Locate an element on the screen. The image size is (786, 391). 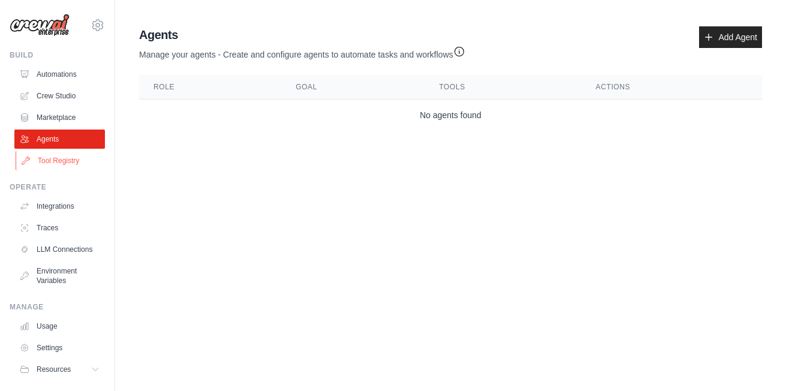
a: Agents is located at coordinates (59, 139).